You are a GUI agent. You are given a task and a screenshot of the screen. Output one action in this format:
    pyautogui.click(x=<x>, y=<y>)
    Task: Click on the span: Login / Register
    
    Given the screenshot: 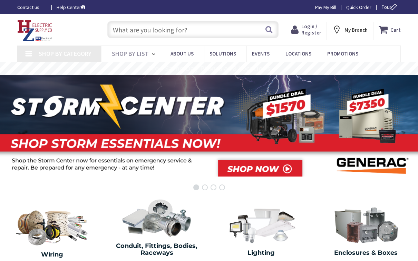 What is the action you would take?
    pyautogui.click(x=311, y=29)
    